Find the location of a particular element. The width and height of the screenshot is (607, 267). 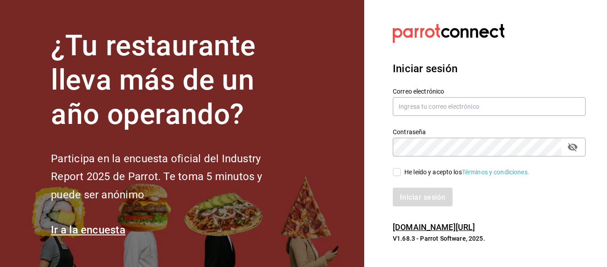

font: Ir a la encuesta is located at coordinates (88, 230).